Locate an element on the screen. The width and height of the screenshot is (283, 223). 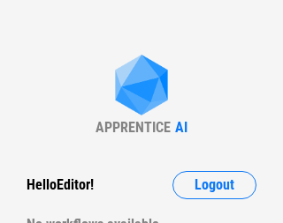
div: APPRENTICE is located at coordinates (132, 127).